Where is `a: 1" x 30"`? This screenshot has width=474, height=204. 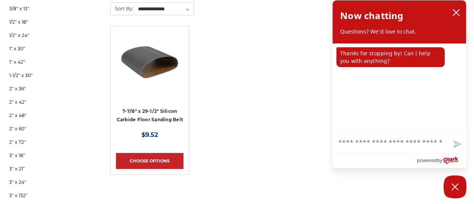
a: 1" x 30" is located at coordinates (52, 48).